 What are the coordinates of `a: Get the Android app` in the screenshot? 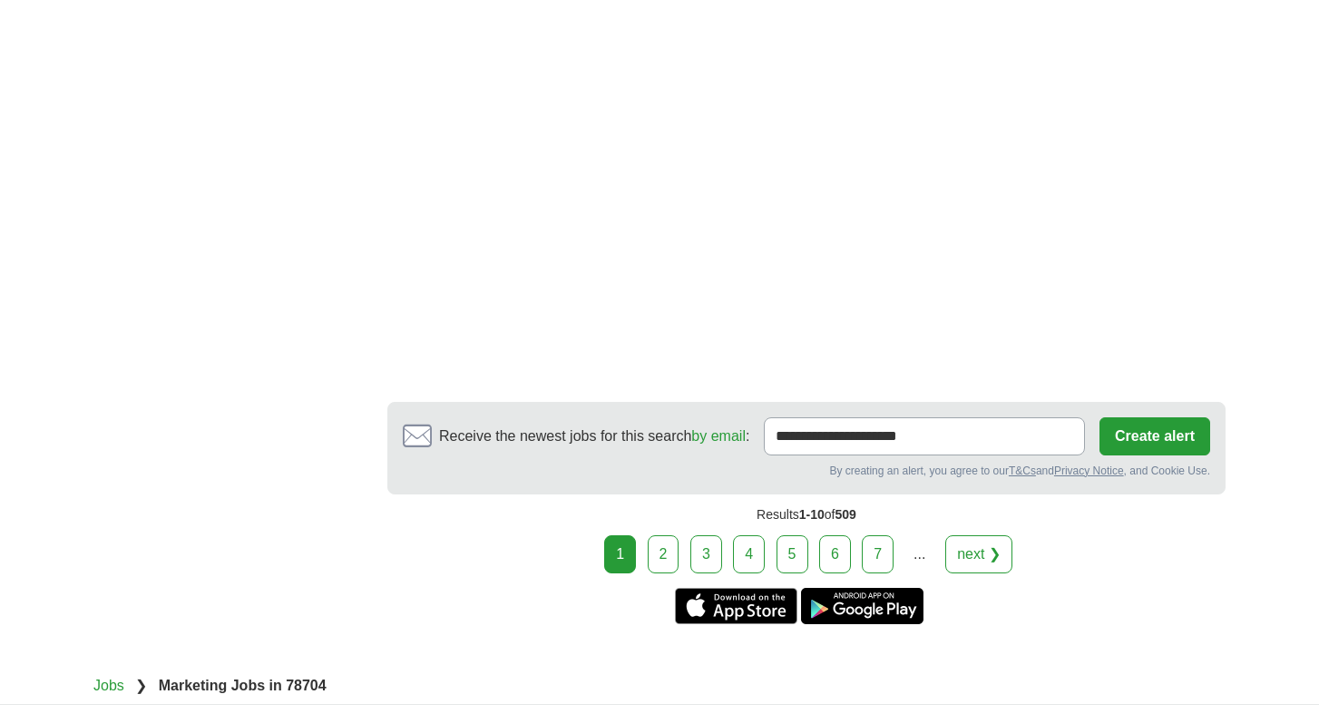 It's located at (862, 606).